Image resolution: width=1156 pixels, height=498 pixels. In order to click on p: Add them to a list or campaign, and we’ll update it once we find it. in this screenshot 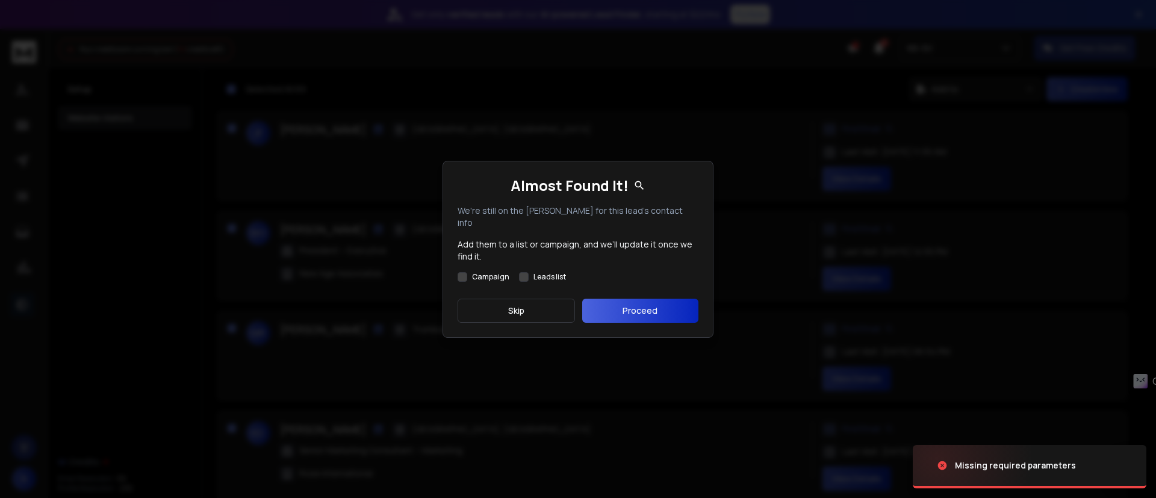, I will do `click(578, 250)`.